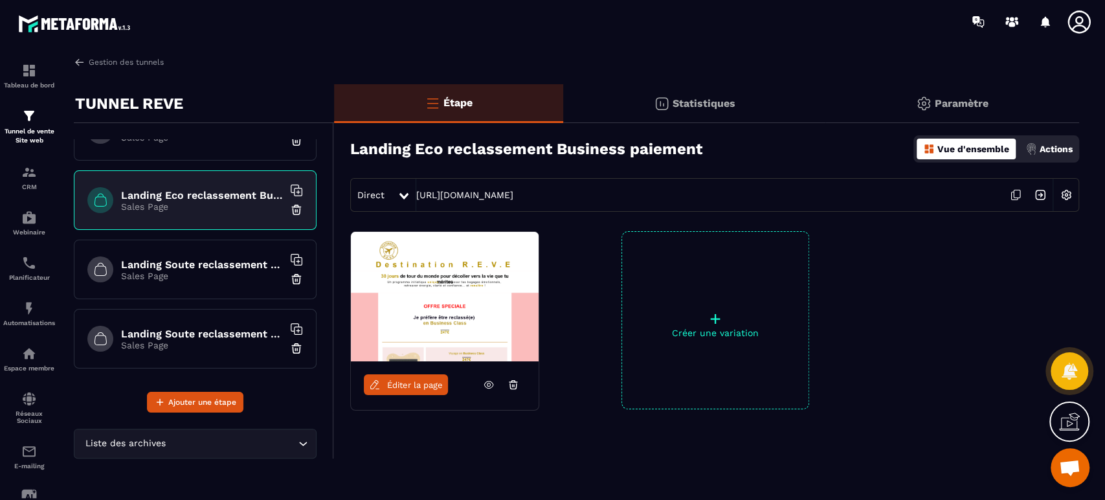 Image resolution: width=1105 pixels, height=500 pixels. Describe the element at coordinates (29, 368) in the screenshot. I see `p: Espace membre` at that location.